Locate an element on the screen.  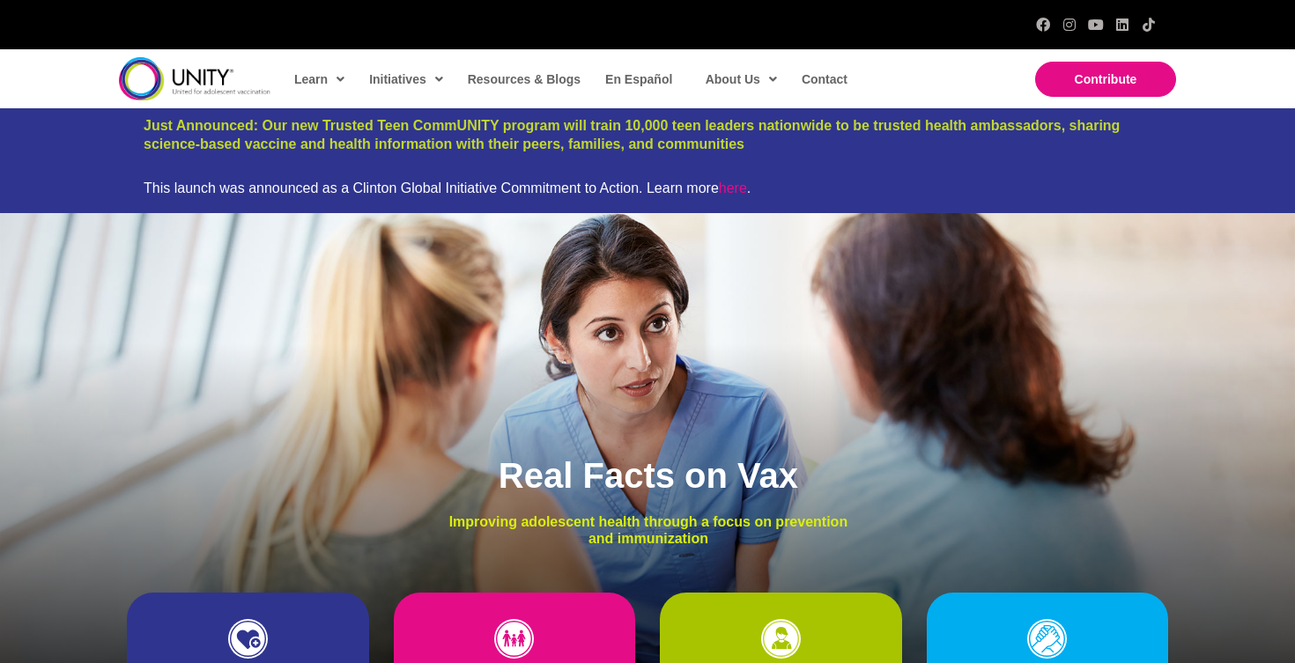
span: Contact is located at coordinates (825, 79).